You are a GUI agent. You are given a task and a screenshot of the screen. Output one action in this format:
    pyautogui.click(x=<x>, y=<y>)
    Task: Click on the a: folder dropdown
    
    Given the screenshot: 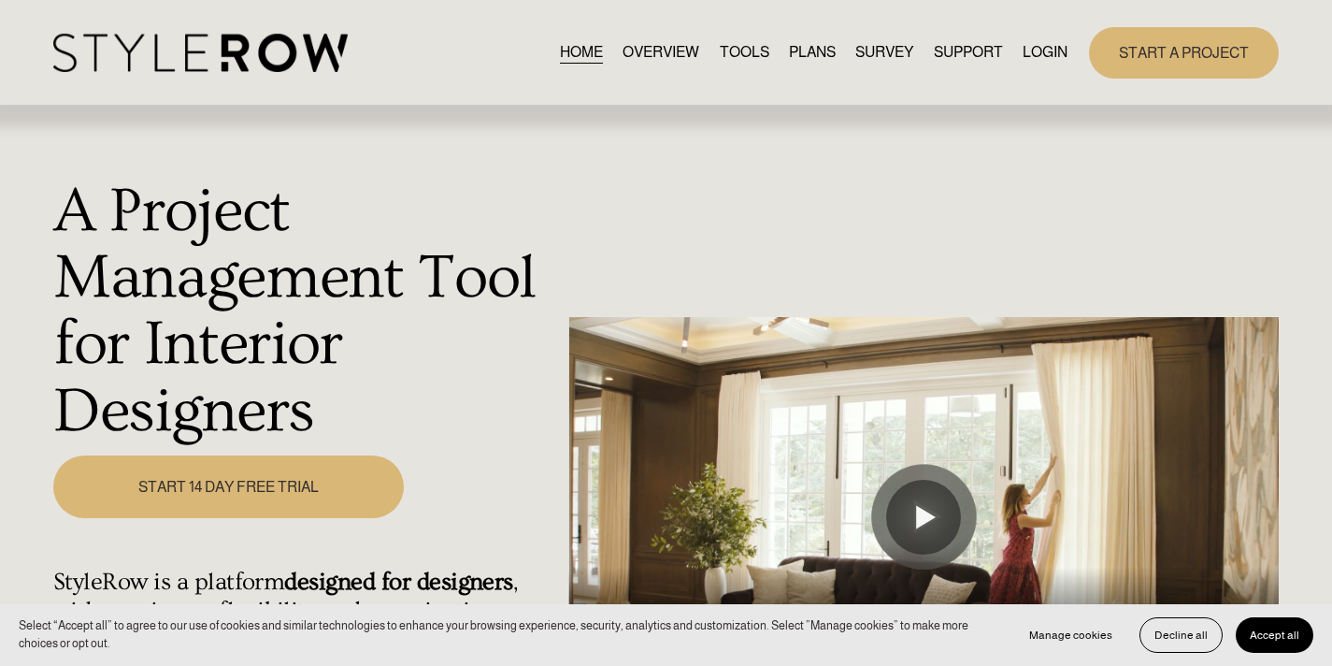 What is the action you would take?
    pyautogui.click(x=969, y=52)
    